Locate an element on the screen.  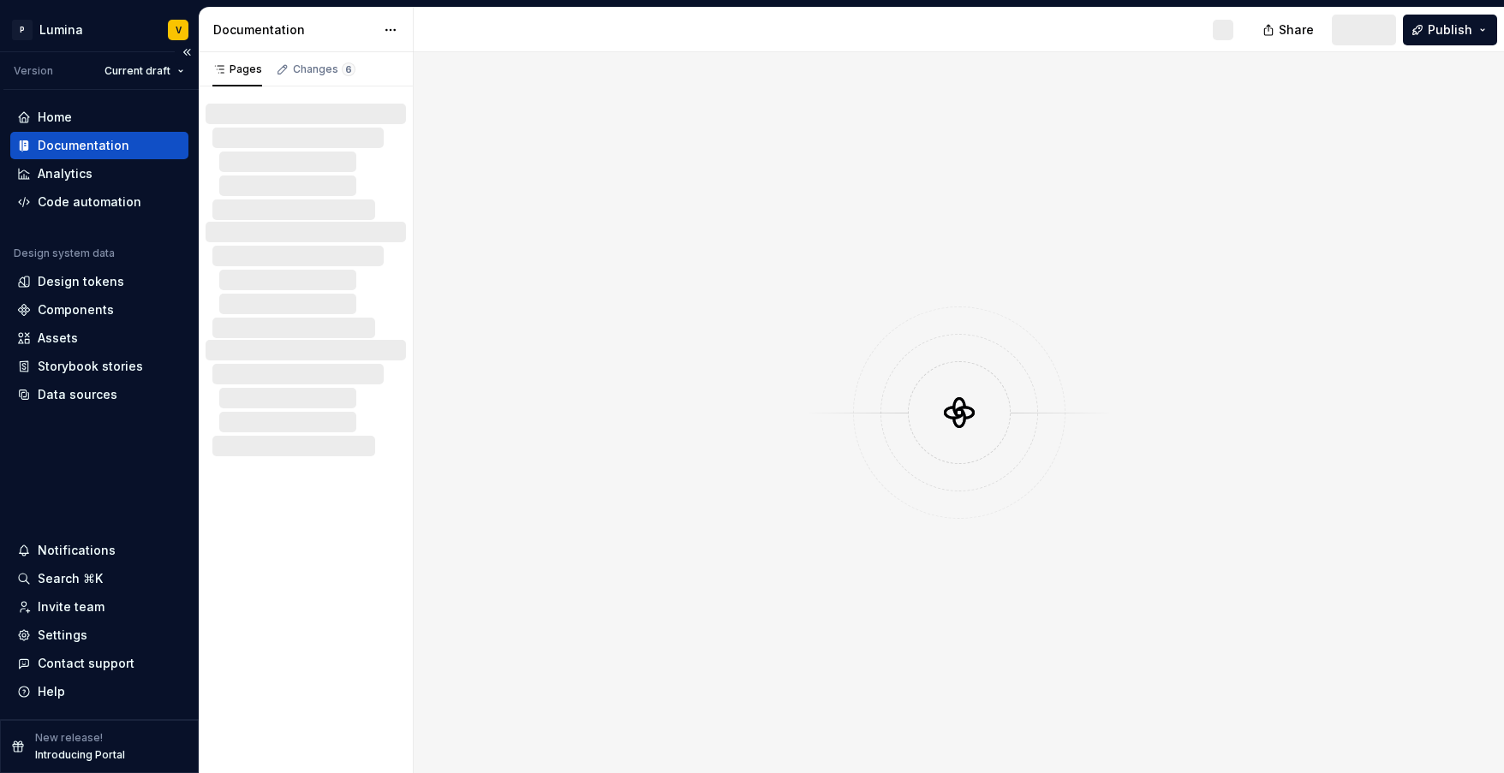
div: Design system data is located at coordinates (64, 253).